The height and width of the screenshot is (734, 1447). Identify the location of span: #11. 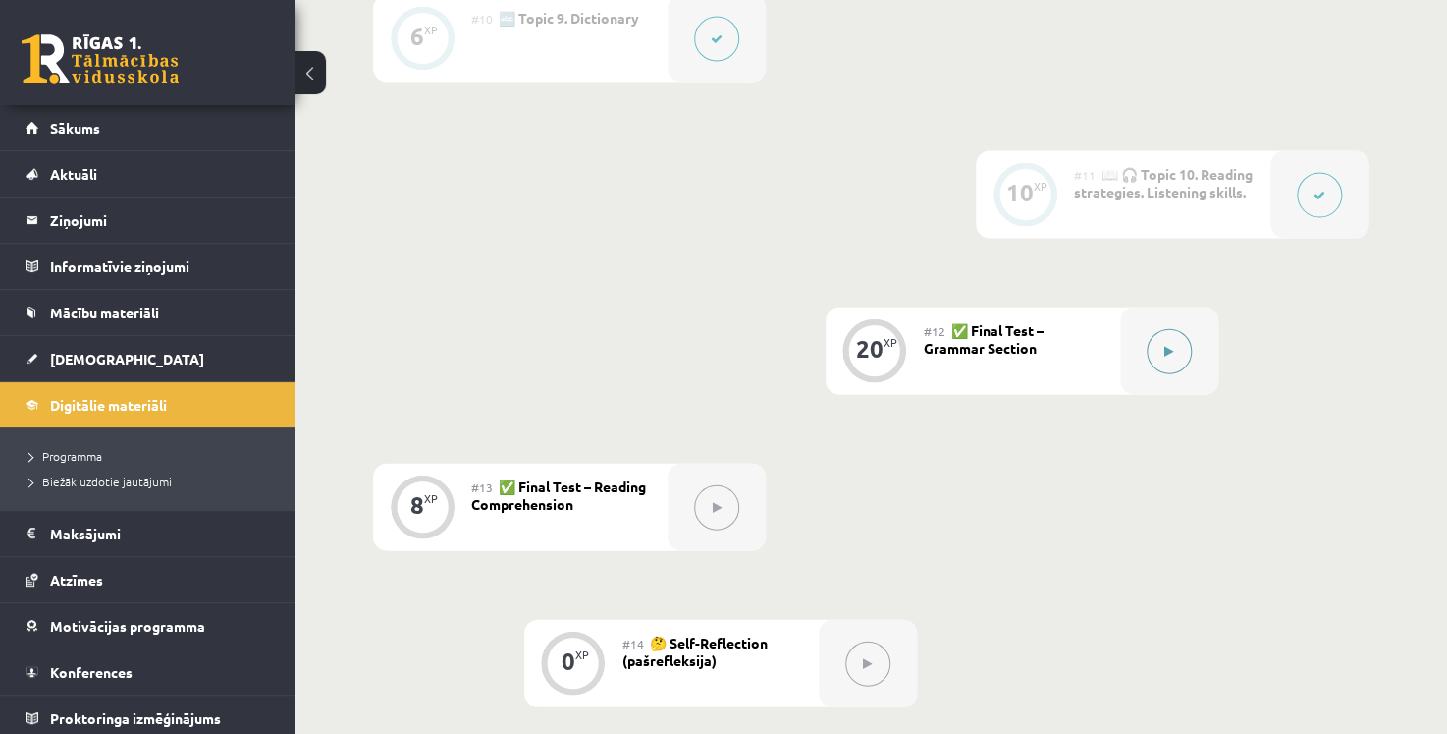
(1085, 175).